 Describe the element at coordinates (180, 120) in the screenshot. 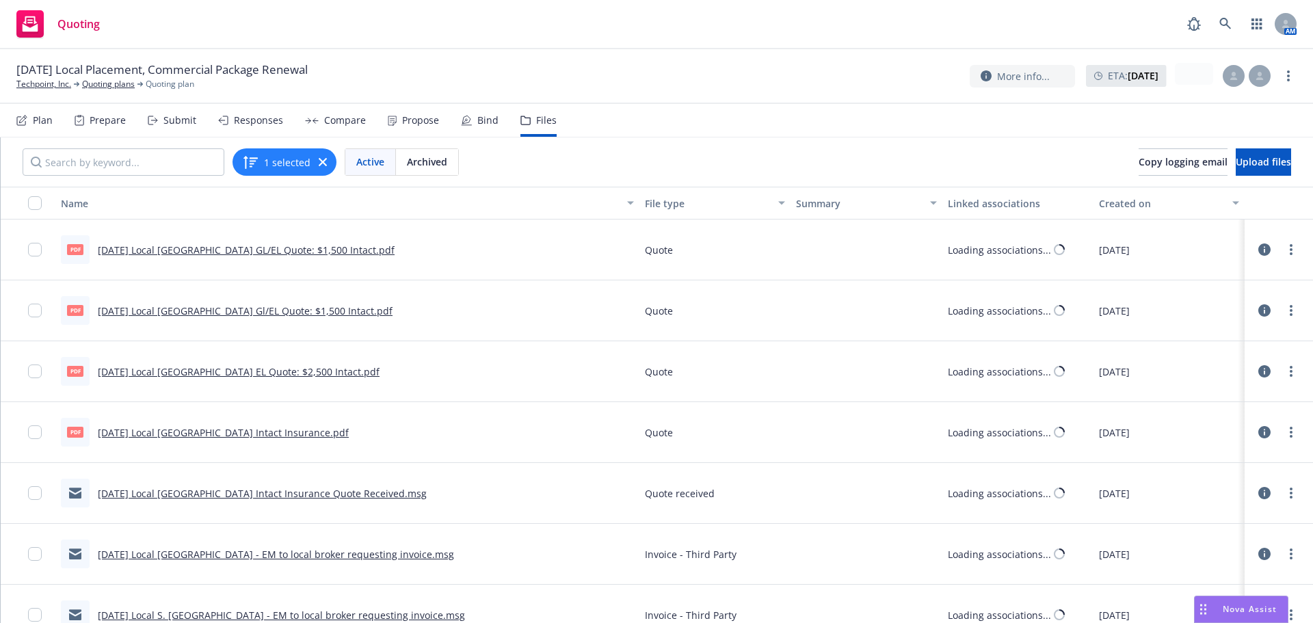

I see `div: Submit` at that location.